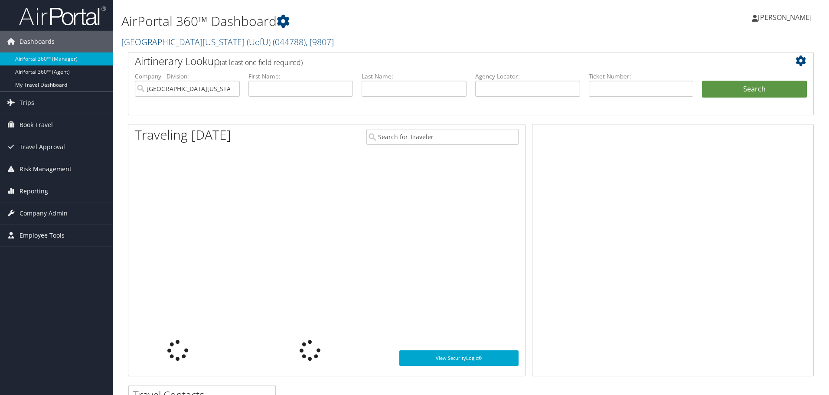  What do you see at coordinates (261, 62) in the screenshot?
I see `span: (at least one field required)` at bounding box center [261, 62].